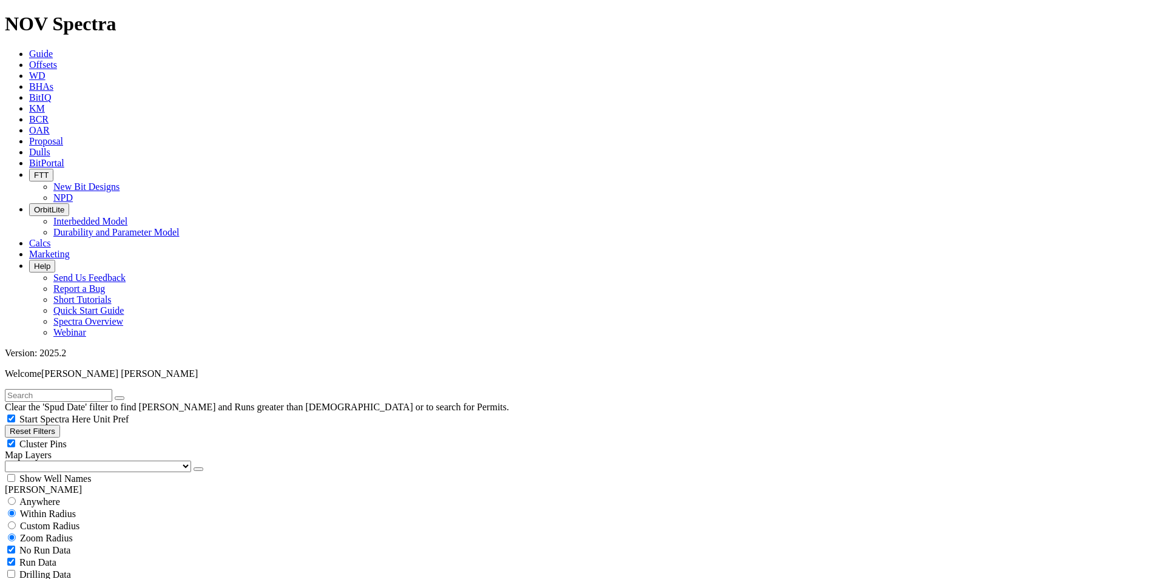  I want to click on h1: NOV Spectra, so click(580, 24).